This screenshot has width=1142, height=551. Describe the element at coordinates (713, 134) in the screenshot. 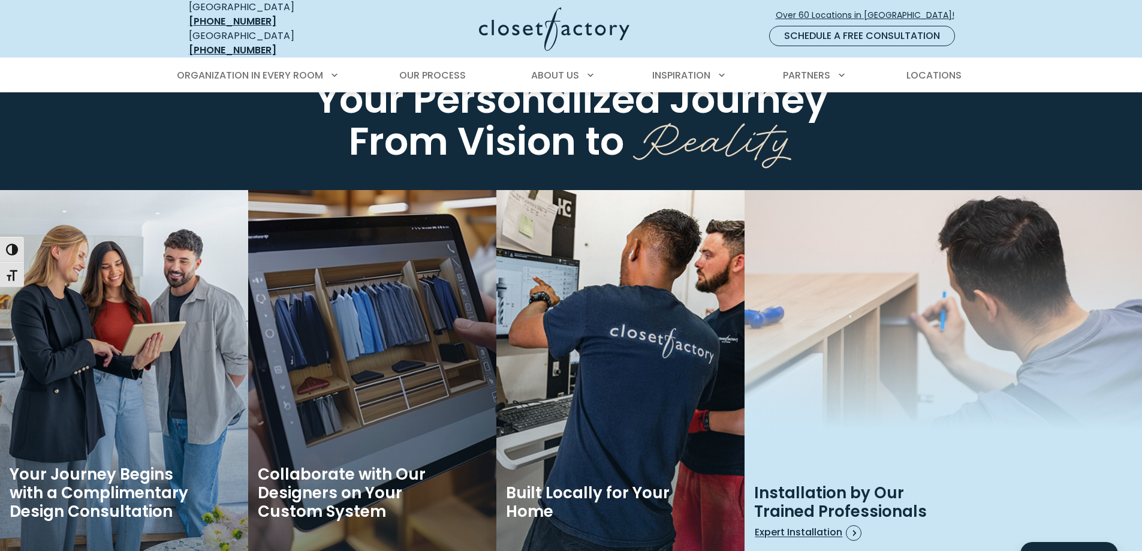

I see `span: Reality` at that location.